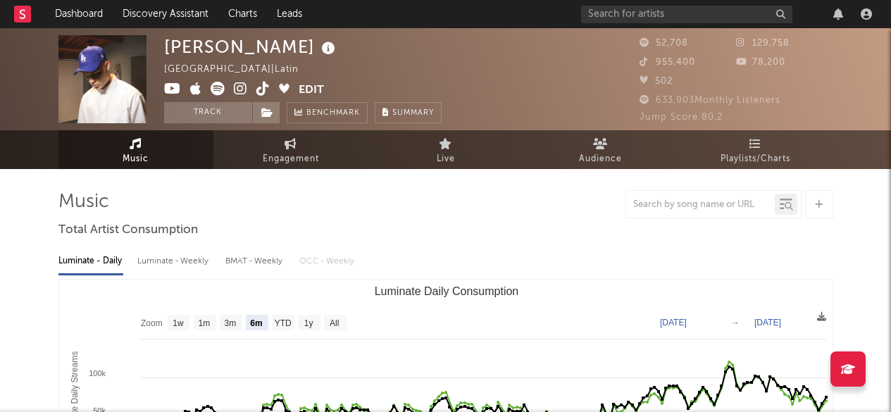 This screenshot has height=412, width=891. What do you see at coordinates (291, 159) in the screenshot?
I see `span: Engagement` at bounding box center [291, 159].